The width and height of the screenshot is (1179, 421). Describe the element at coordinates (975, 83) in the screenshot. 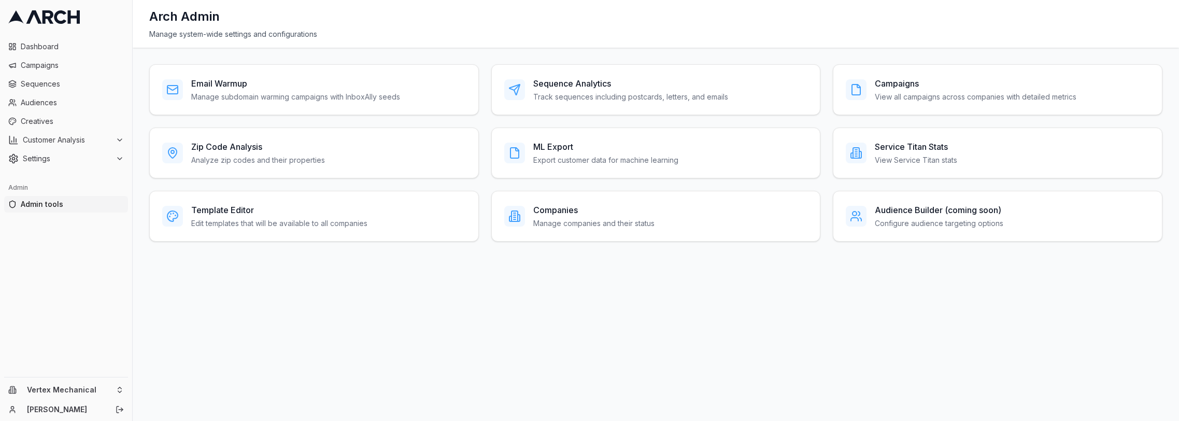

I see `h3: Campaigns` at that location.